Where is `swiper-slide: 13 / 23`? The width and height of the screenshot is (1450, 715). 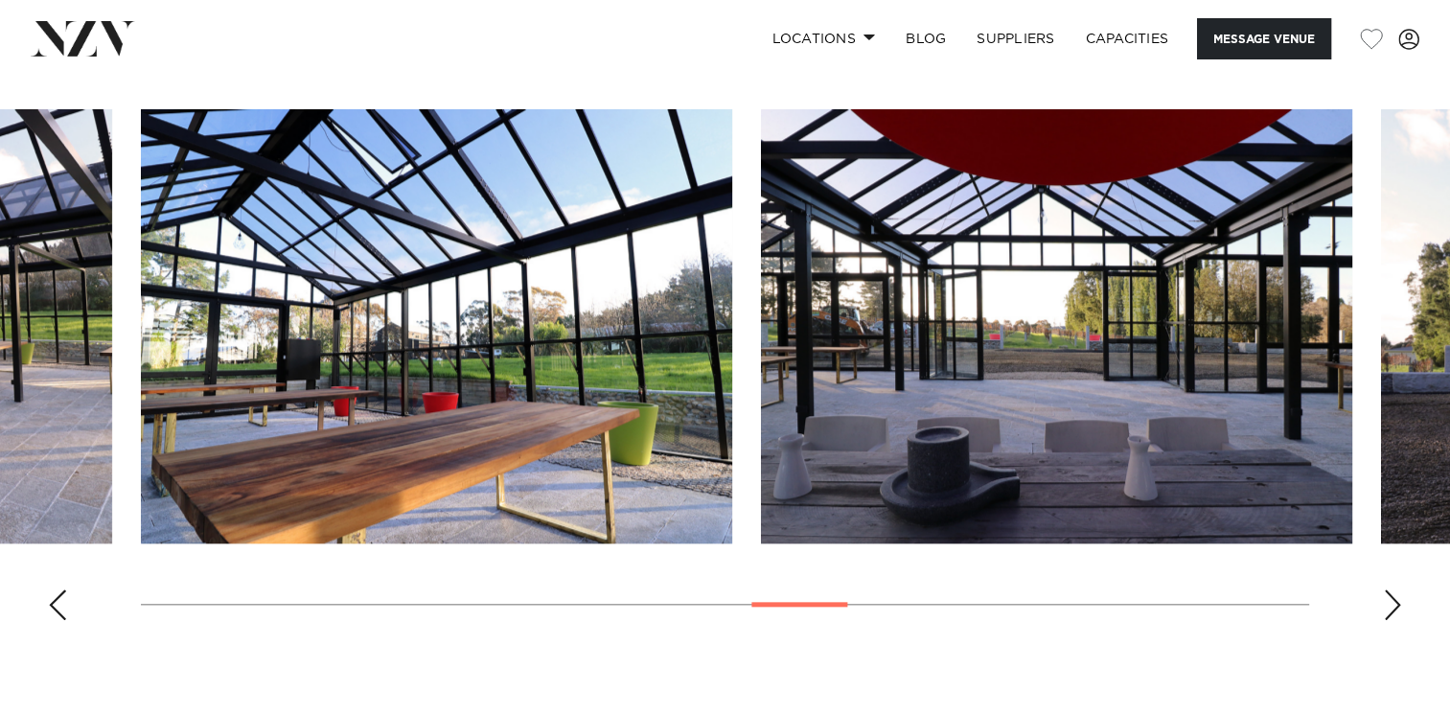 swiper-slide: 13 / 23 is located at coordinates (436, 326).